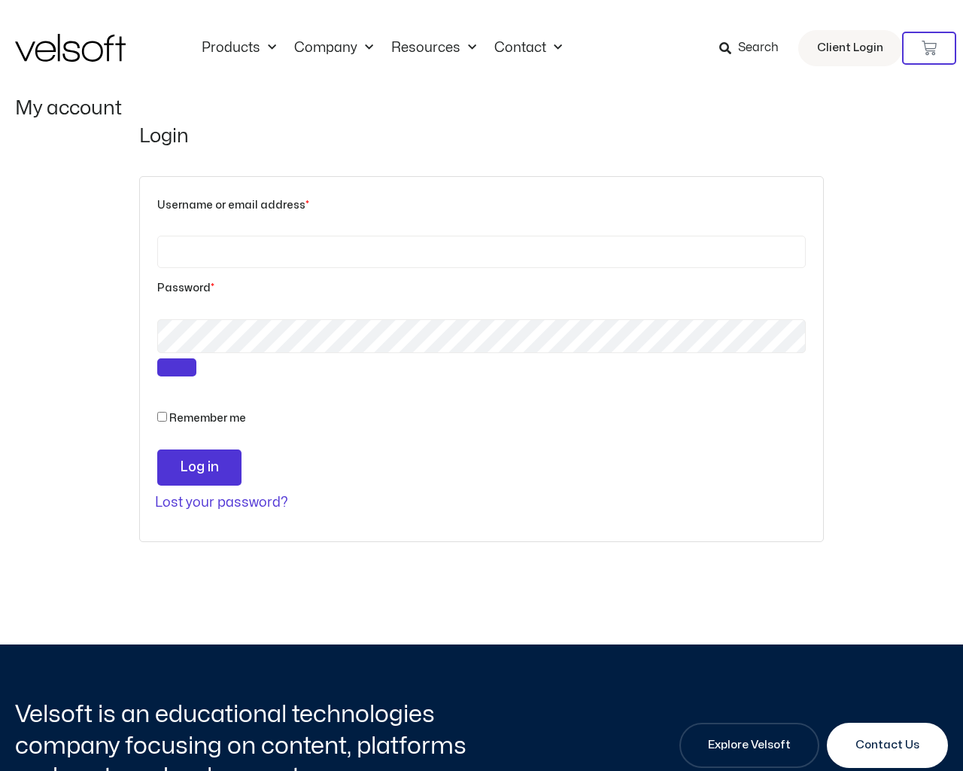 This screenshot has height=771, width=963. I want to click on span: Explore Velsoft, so click(750, 745).